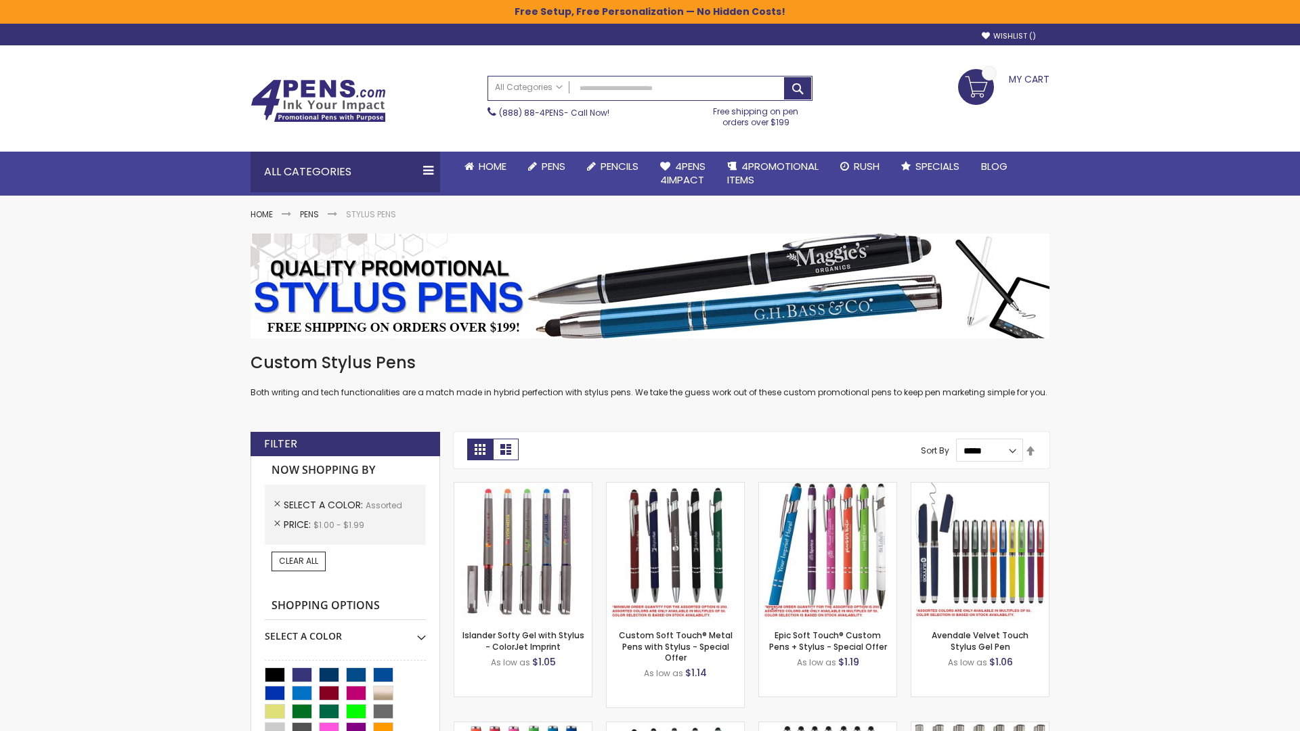  Describe the element at coordinates (318, 101) in the screenshot. I see `img: 4Pens Custom Pens and Promotional Products` at that location.